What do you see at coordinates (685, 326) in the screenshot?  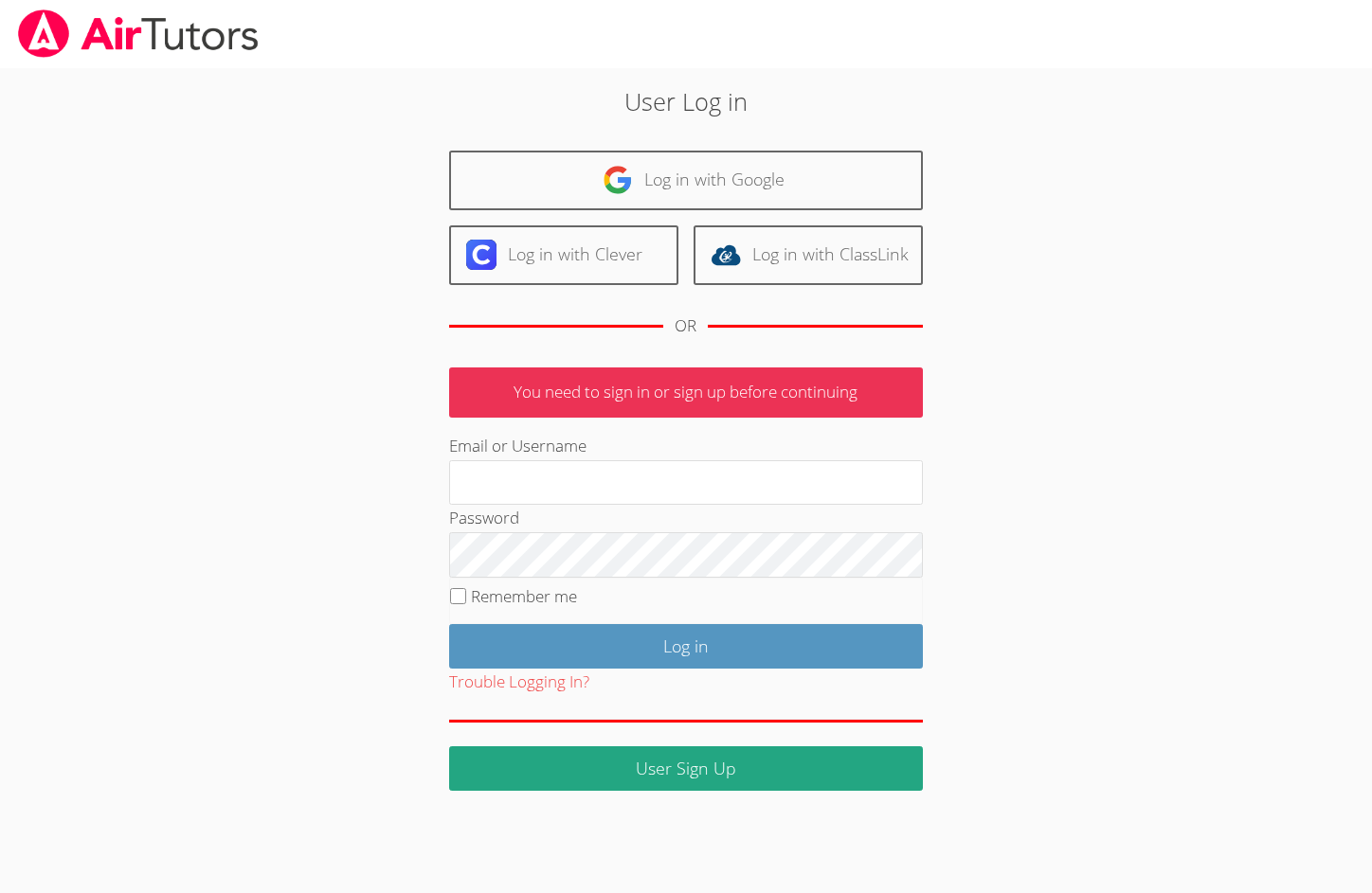 I see `div: OR` at bounding box center [685, 326].